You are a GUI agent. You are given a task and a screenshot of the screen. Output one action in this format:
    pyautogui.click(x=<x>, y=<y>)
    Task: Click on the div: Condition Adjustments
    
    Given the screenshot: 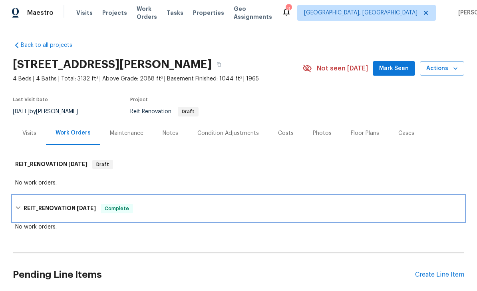 What is the action you would take?
    pyautogui.click(x=228, y=133)
    